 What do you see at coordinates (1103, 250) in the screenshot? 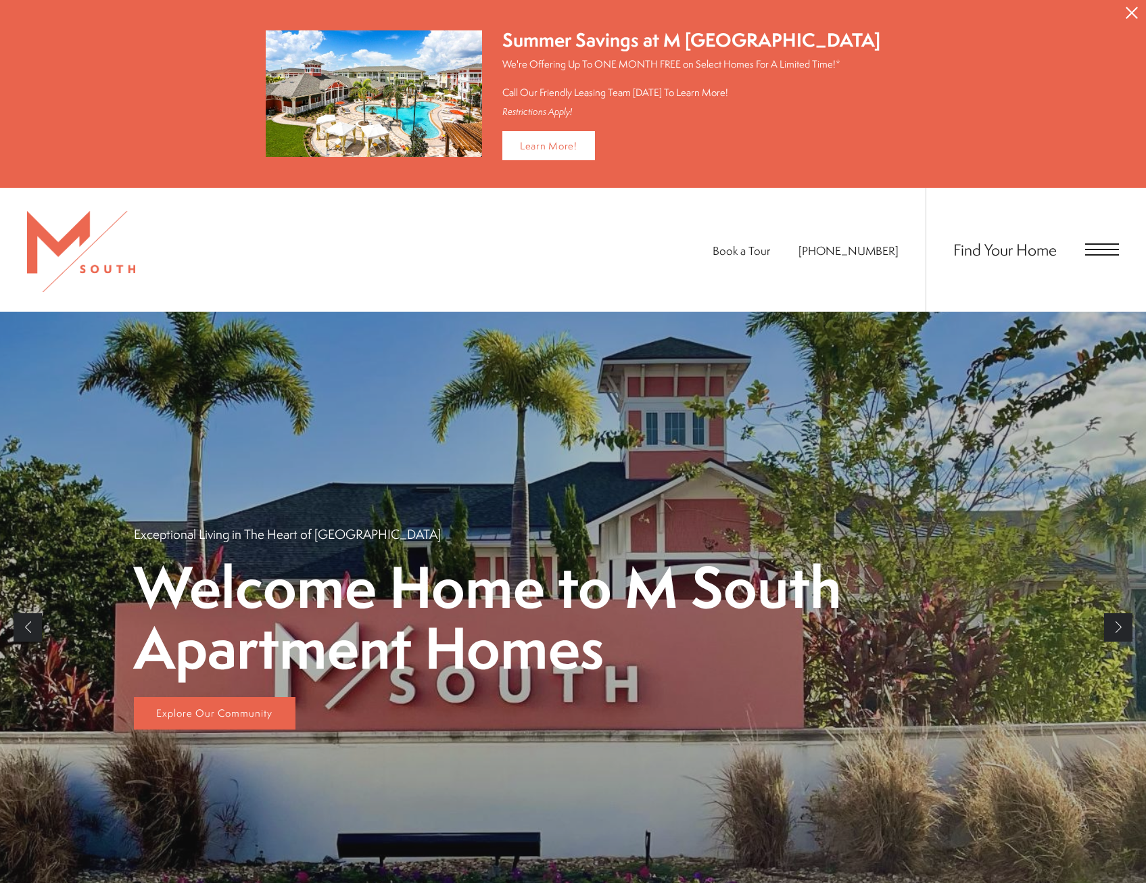
I see `button: Open Menu` at bounding box center [1103, 250].